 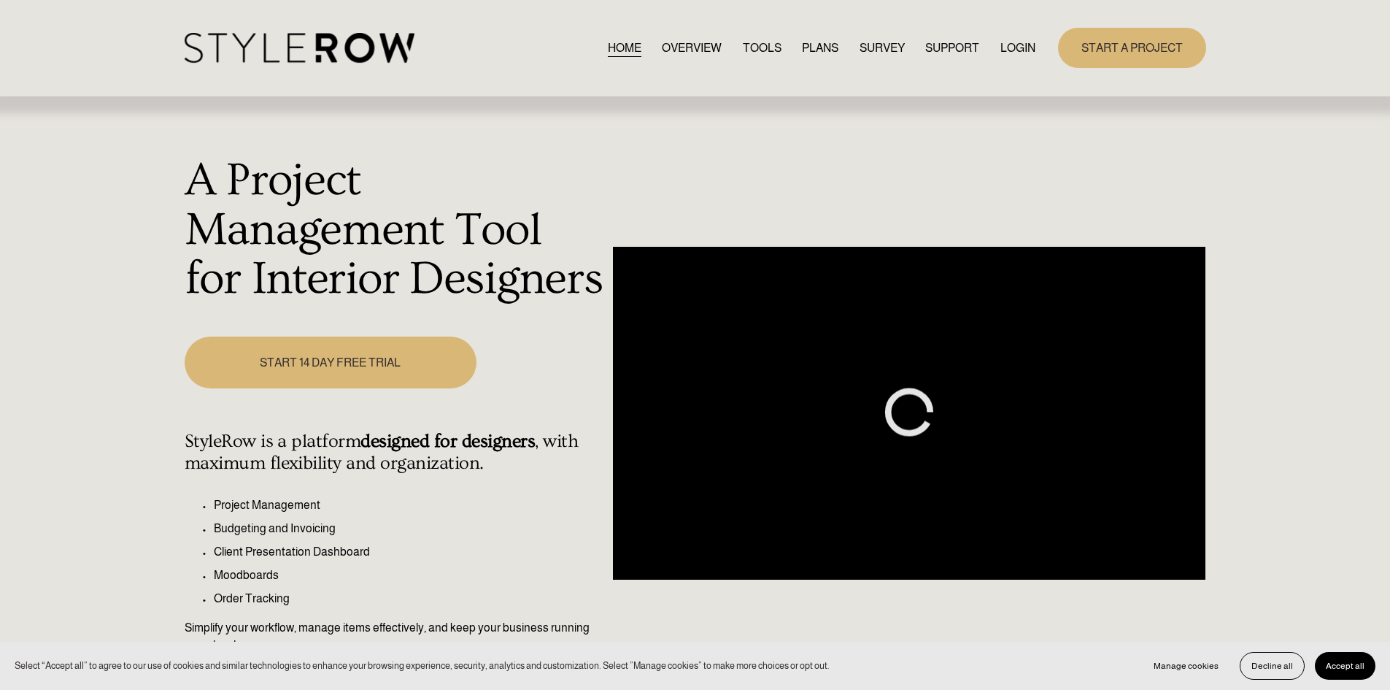 I want to click on p: Order Tracking, so click(x=409, y=599).